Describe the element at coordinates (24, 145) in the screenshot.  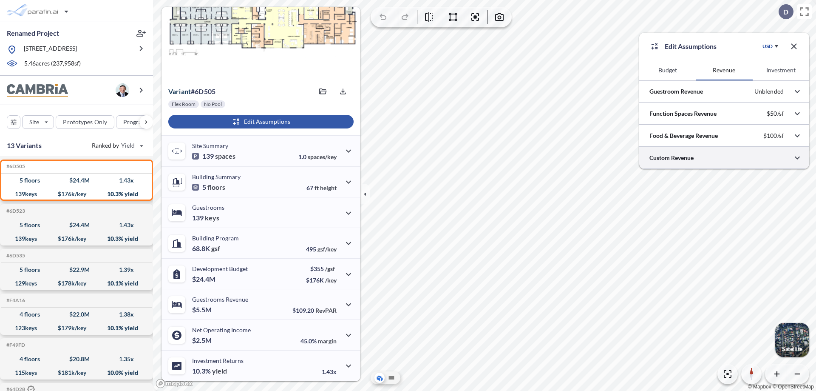
I see `p: 13 Variants` at that location.